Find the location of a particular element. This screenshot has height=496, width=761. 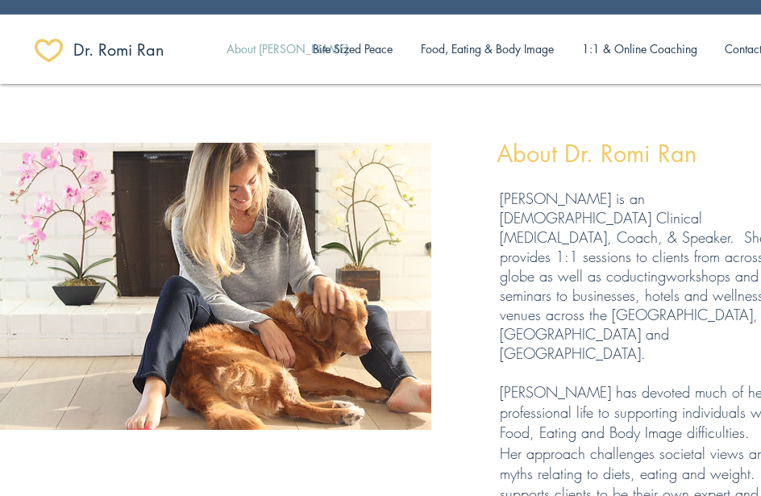

span: ​Dr. Romi Ran is located at coordinates (119, 50).